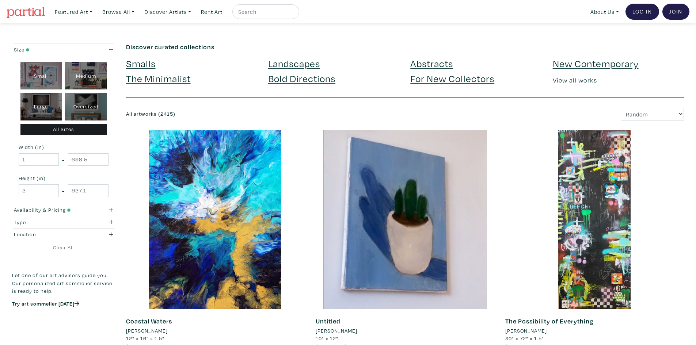 This screenshot has width=696, height=345. What do you see at coordinates (294, 63) in the screenshot?
I see `a: Landscapes` at bounding box center [294, 63].